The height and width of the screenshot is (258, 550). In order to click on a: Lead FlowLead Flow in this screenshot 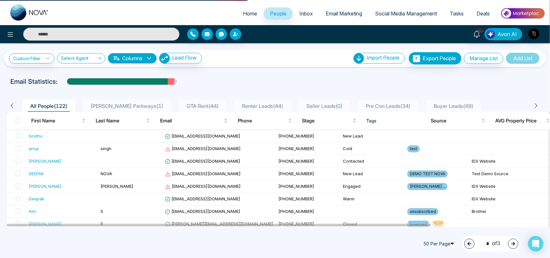, I will do `click(179, 58)`.